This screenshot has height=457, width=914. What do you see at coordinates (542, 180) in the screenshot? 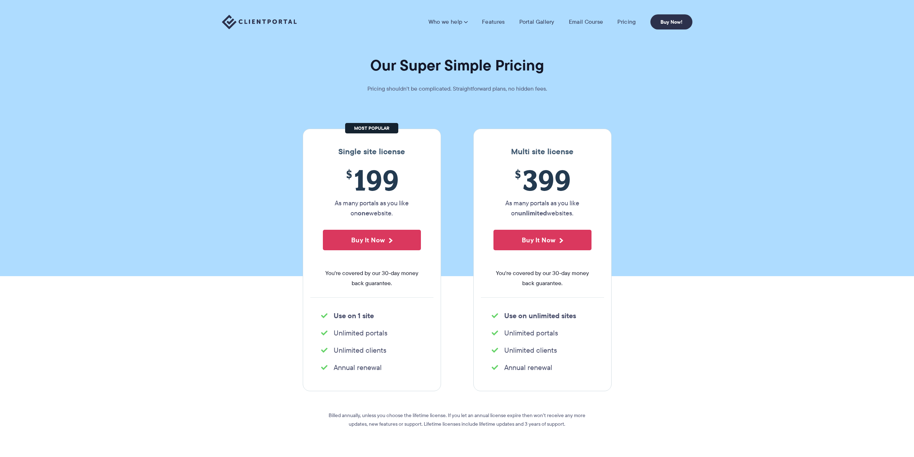
I see `span: 399` at bounding box center [542, 180].